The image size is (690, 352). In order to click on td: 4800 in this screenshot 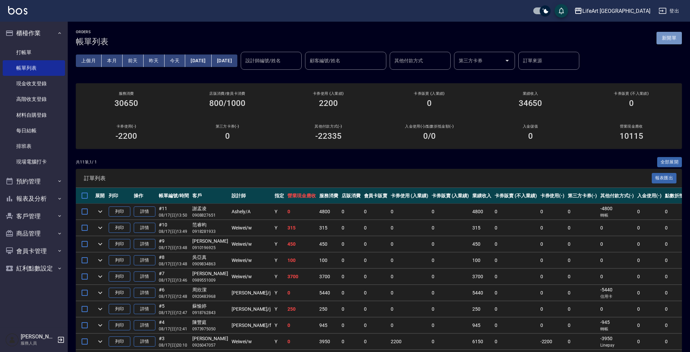, I will do `click(329, 212)`.